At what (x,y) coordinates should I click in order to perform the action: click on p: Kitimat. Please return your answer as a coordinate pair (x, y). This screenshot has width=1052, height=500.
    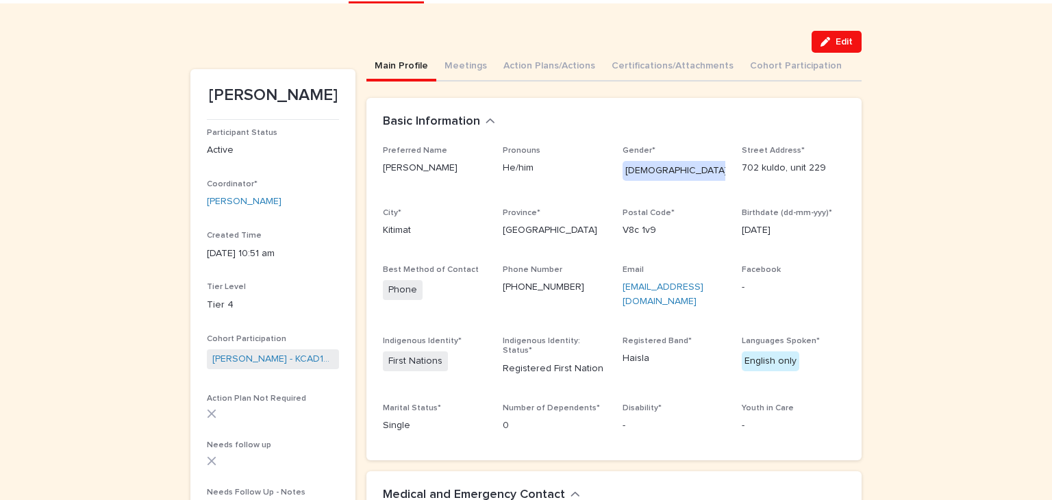
    Looking at the image, I should click on (434, 230).